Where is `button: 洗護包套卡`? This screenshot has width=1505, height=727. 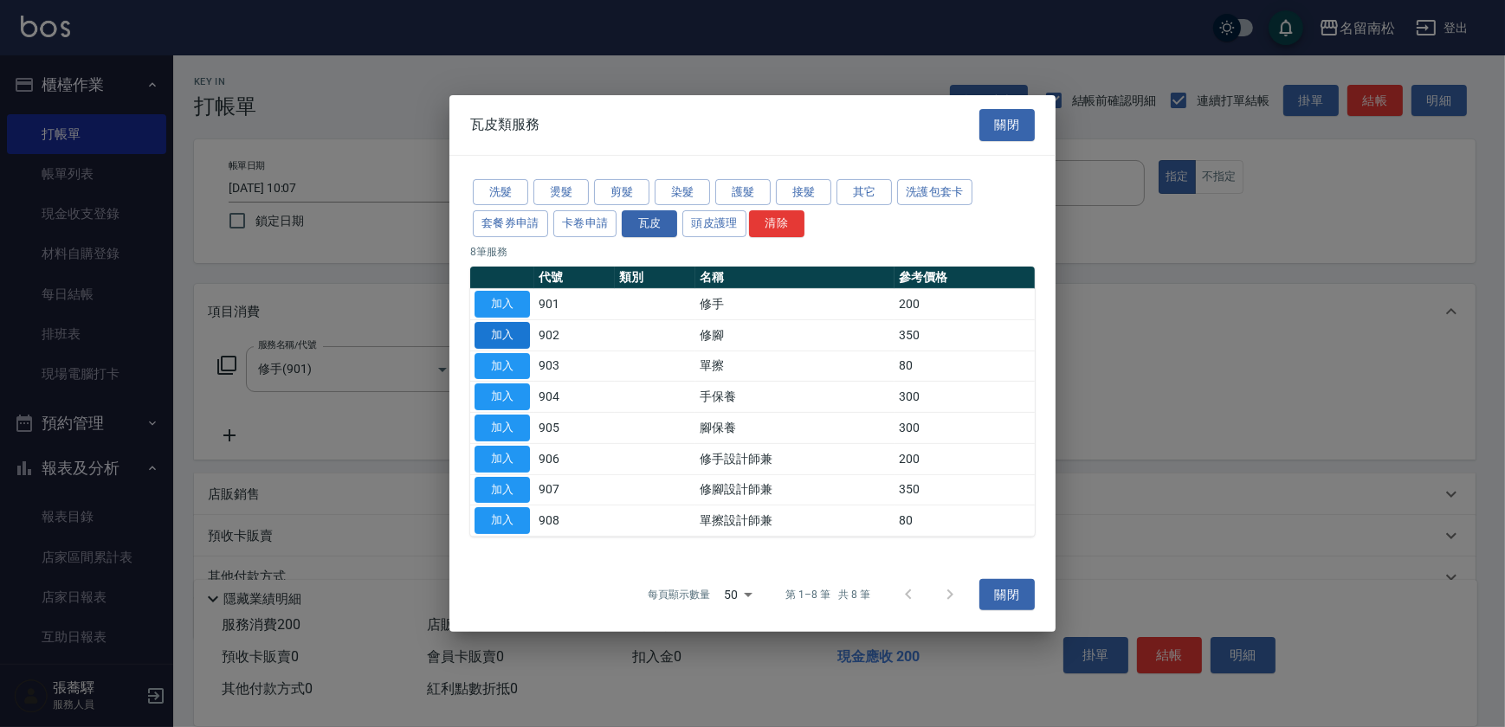
button: 洗護包套卡 is located at coordinates (934, 191).